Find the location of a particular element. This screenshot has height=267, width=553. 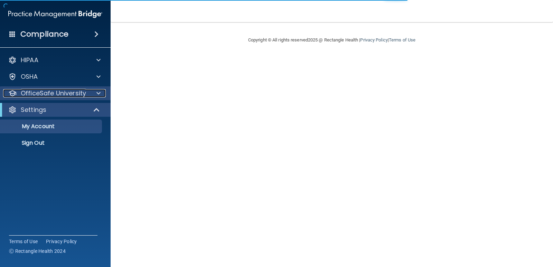

p: My Account is located at coordinates (51, 126).